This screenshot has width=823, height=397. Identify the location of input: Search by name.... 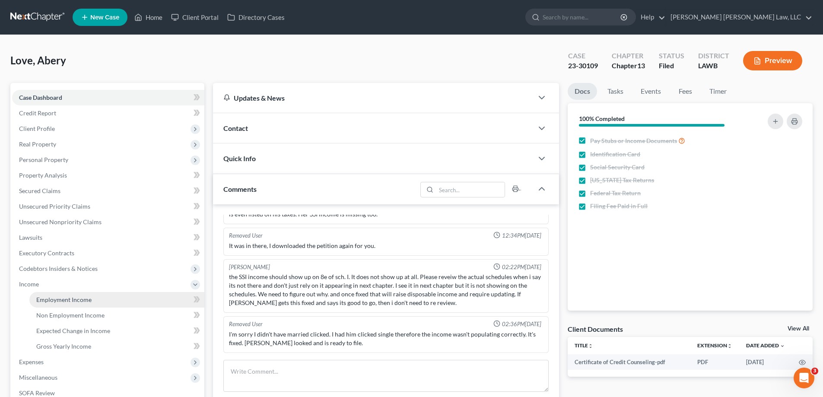
(582, 17).